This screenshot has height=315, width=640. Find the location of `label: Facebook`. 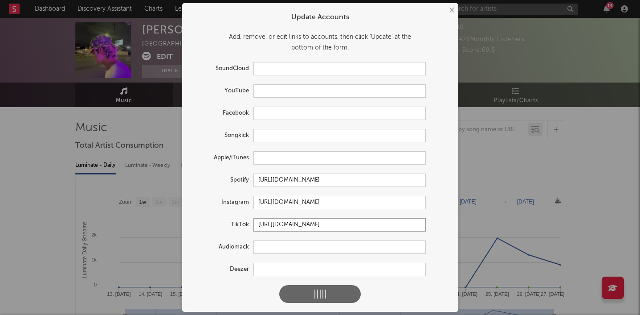

label: Facebook is located at coordinates (222, 113).